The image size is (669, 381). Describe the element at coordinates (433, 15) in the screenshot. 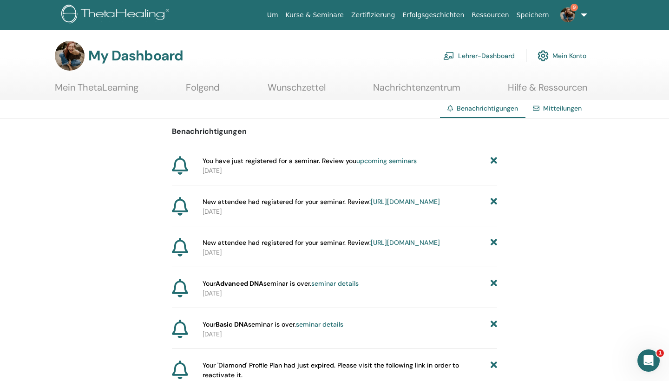

I see `a: Erfolgsgeschichten` at that location.